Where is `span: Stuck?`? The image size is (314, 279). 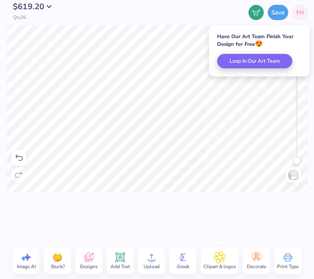 span: Stuck? is located at coordinates (57, 267).